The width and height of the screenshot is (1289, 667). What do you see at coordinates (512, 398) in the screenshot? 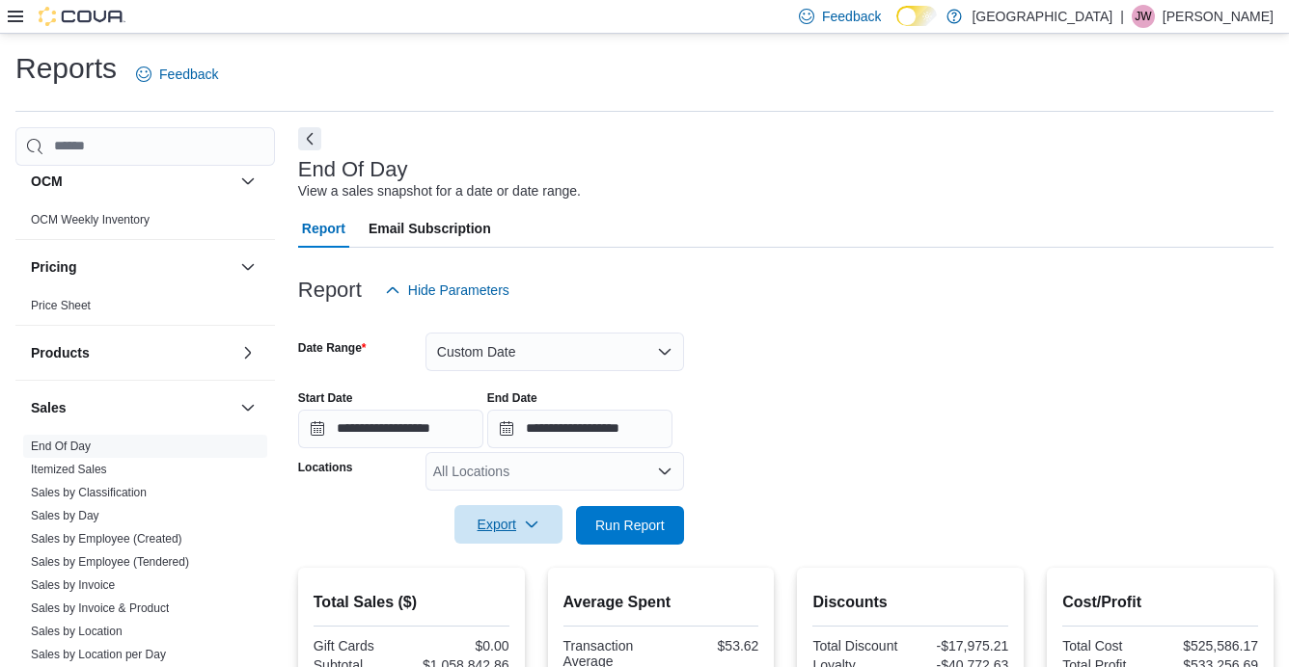
I see `label: End Date` at bounding box center [512, 398].